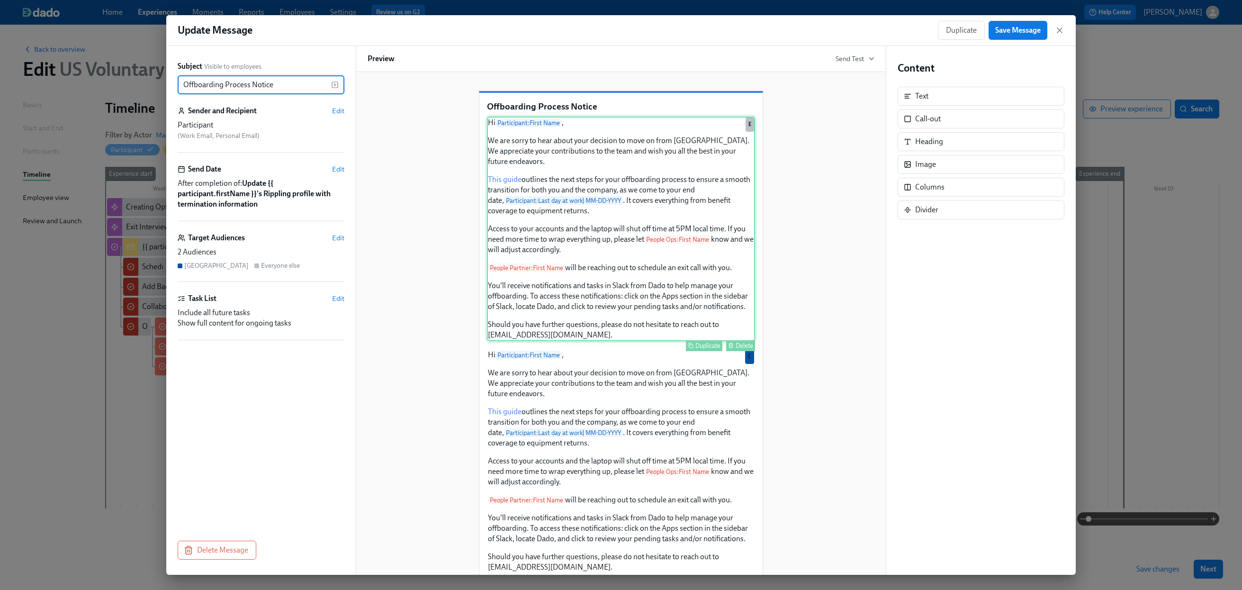 Image resolution: width=1242 pixels, height=590 pixels. I want to click on span: Delete Message, so click(217, 550).